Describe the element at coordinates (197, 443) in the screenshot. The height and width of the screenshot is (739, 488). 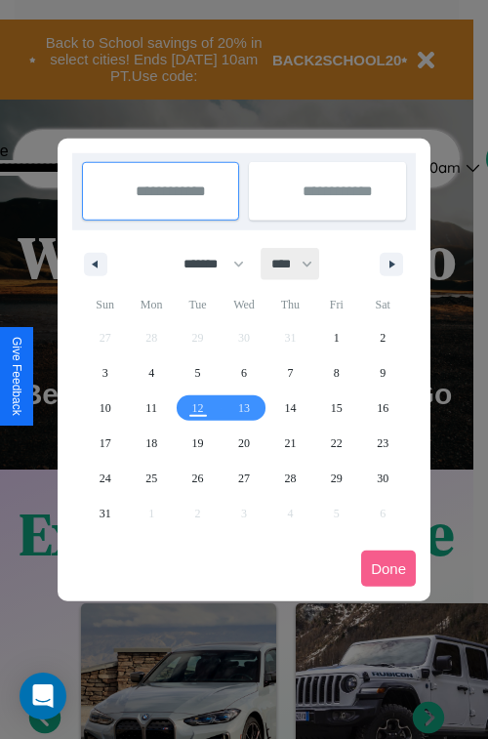
I see `button: 19` at that location.